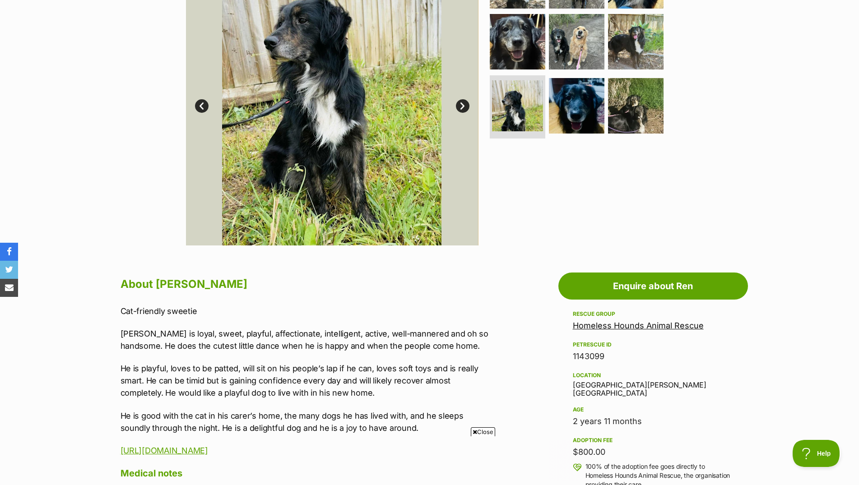  I want to click on p: He is good with the cat in his carer’s home, the many dogs he has lived with, and he sleeps sound..., so click(307, 422).